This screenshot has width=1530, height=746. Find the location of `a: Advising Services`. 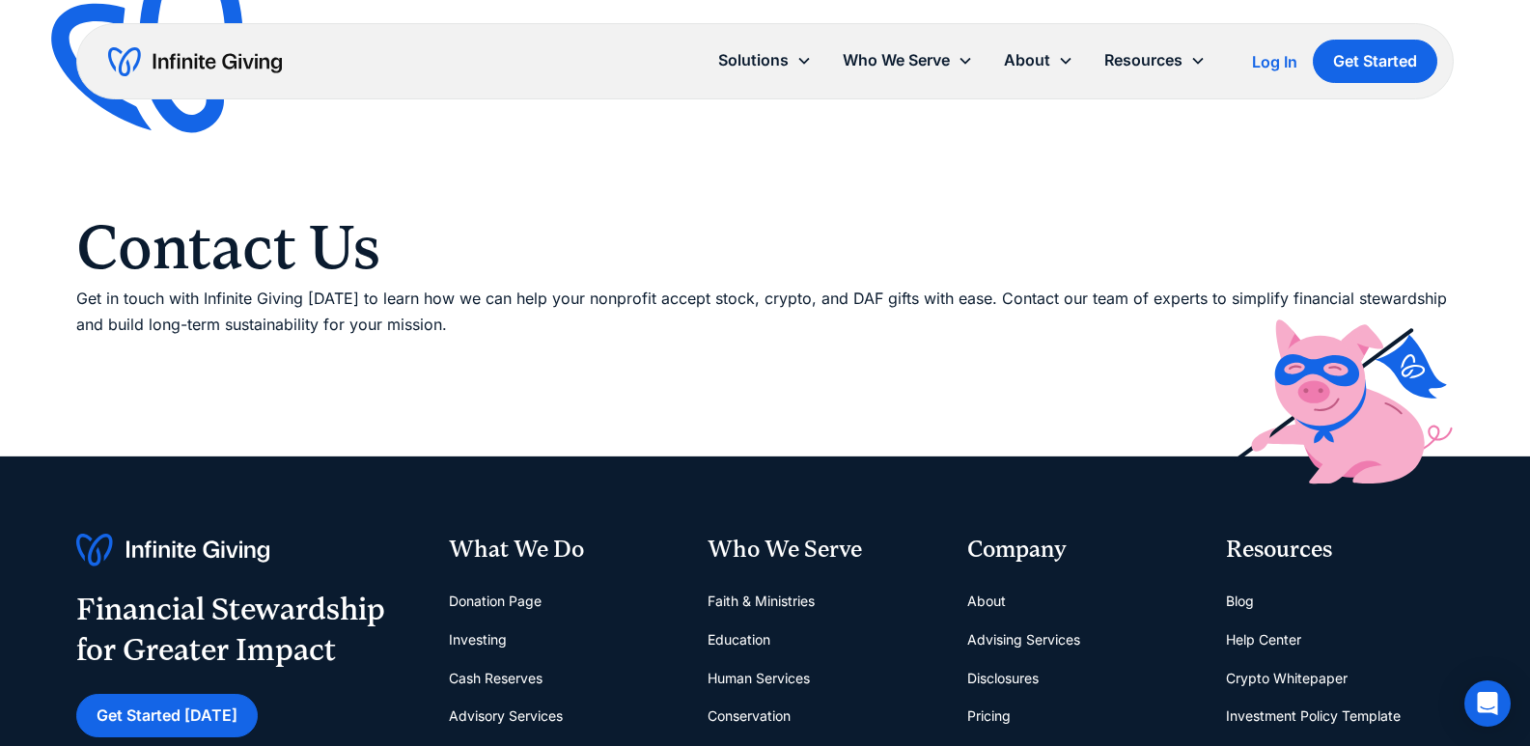

a: Advising Services is located at coordinates (1023, 640).